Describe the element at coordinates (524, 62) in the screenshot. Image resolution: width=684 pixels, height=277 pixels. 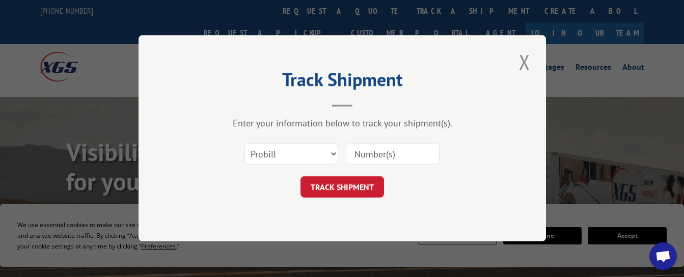
I see `button: Close modal` at that location.